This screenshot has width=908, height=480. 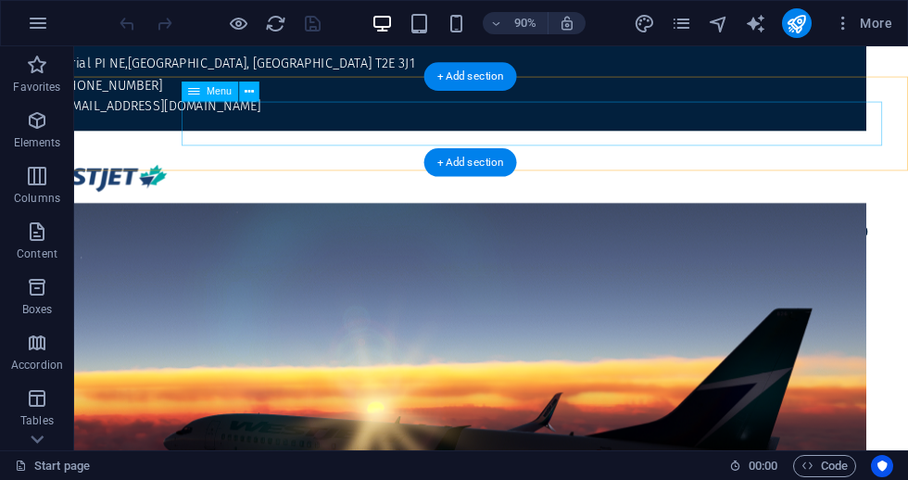 I want to click on p: Accordion, so click(x=37, y=365).